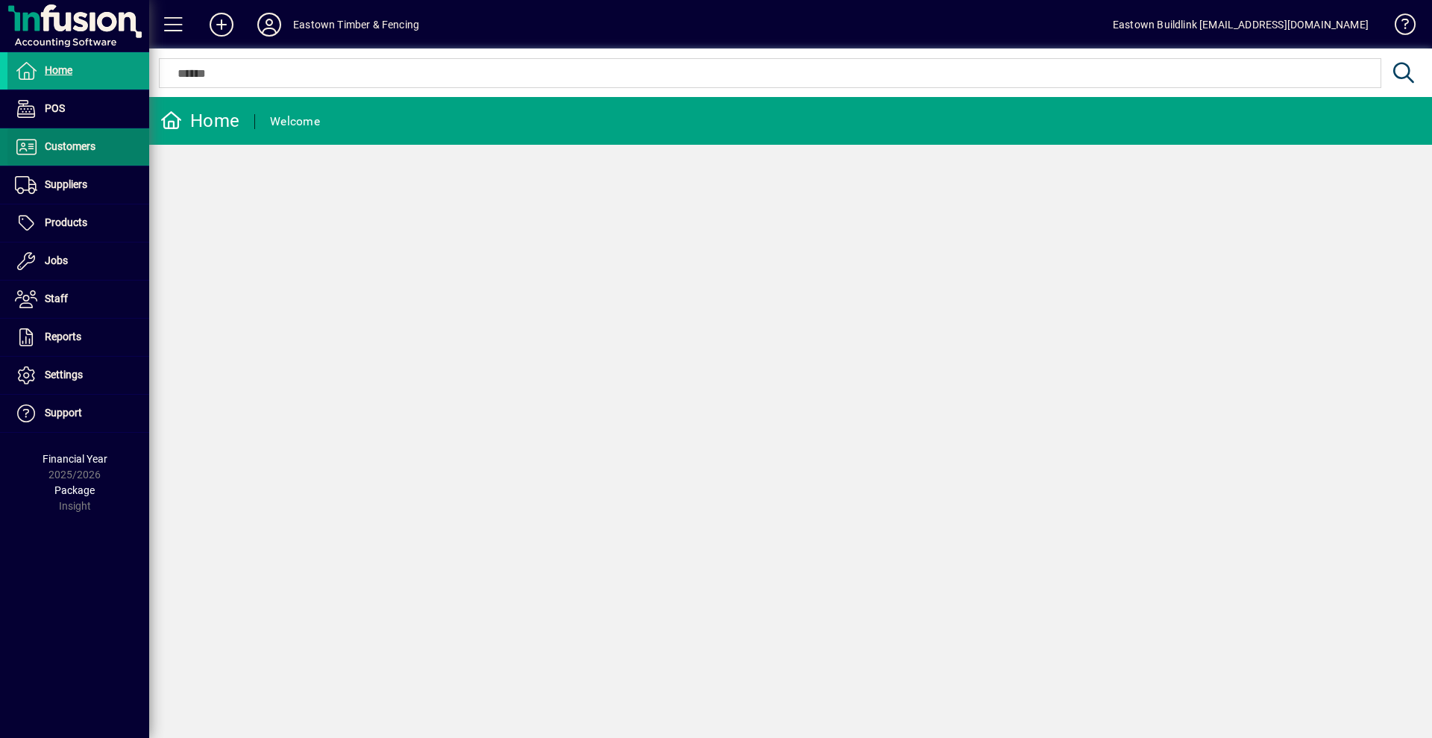  I want to click on a: Products, so click(78, 223).